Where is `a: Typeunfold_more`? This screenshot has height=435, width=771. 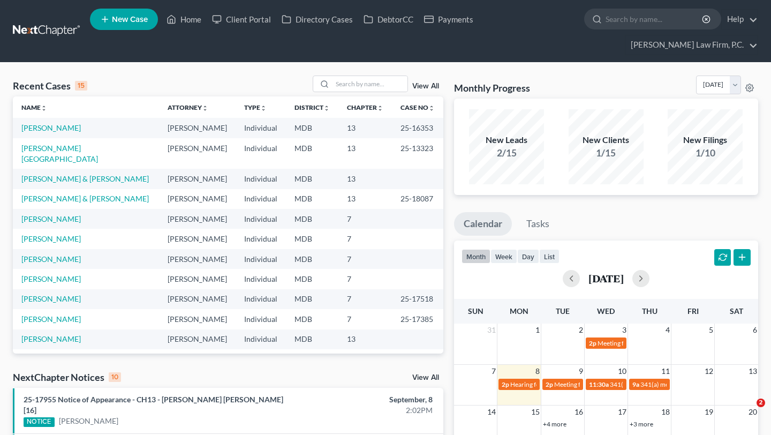 a: Typeunfold_more is located at coordinates (255, 107).